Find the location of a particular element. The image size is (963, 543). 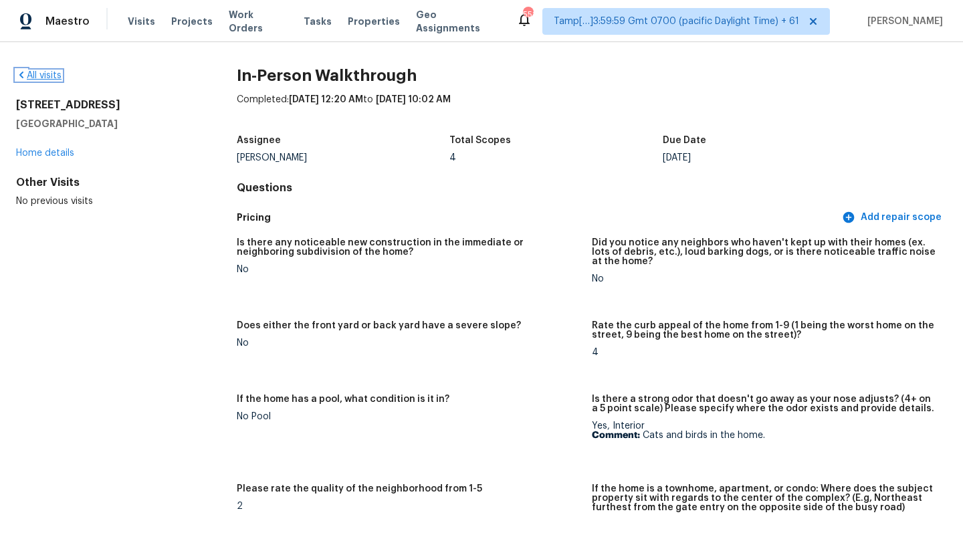

span: No previous visits is located at coordinates (54, 201).